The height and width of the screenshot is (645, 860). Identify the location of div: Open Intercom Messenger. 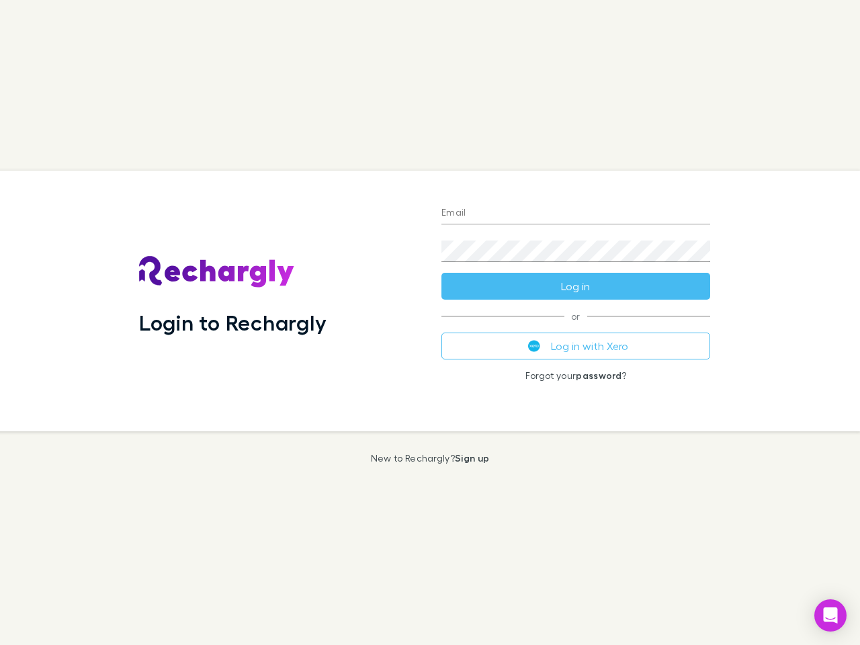
(830, 615).